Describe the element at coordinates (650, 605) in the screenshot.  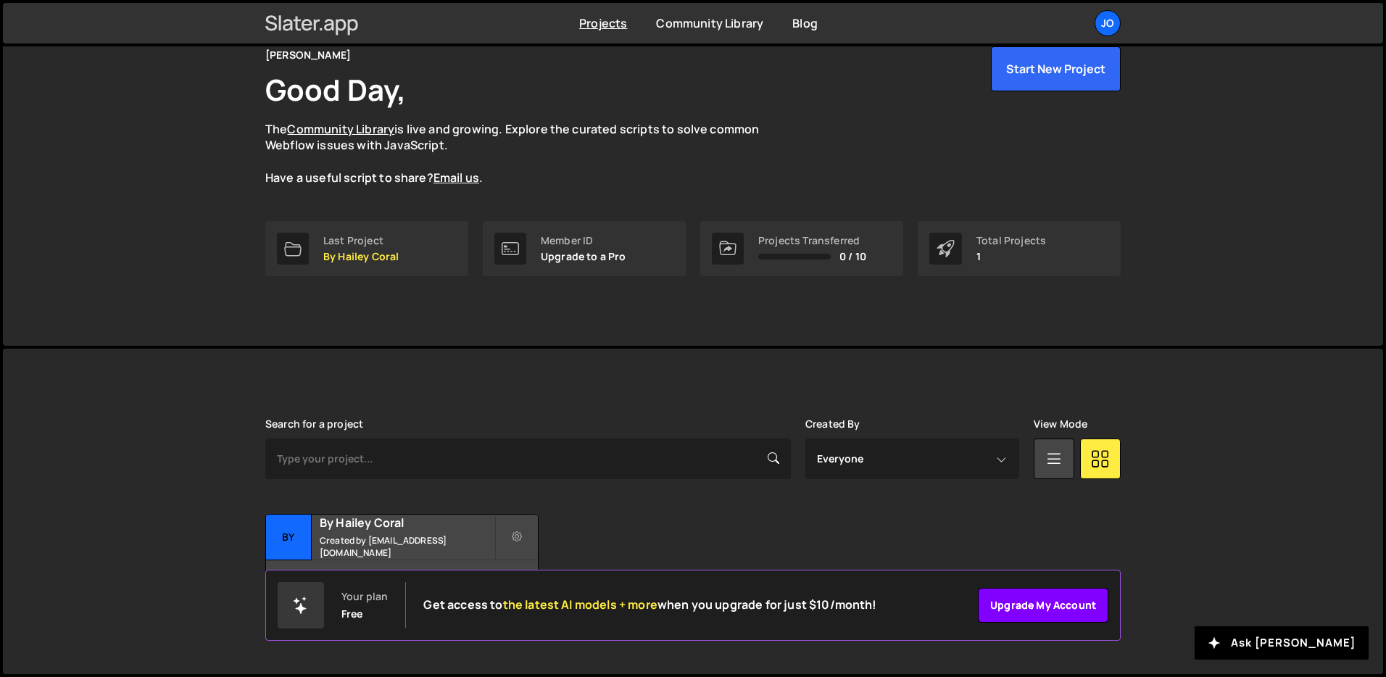
I see `h2: Get access to when you upgrade for just $10/month!` at that location.